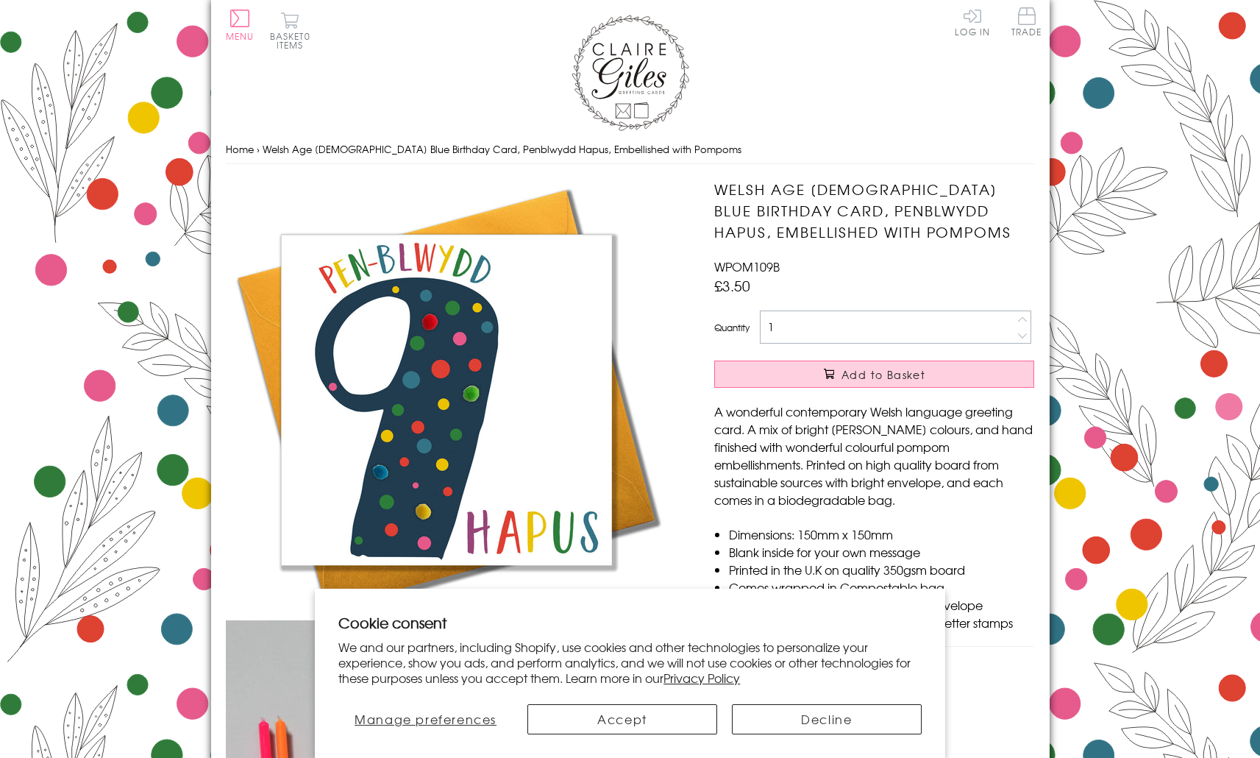  What do you see at coordinates (622, 719) in the screenshot?
I see `button: Accept` at bounding box center [622, 719].